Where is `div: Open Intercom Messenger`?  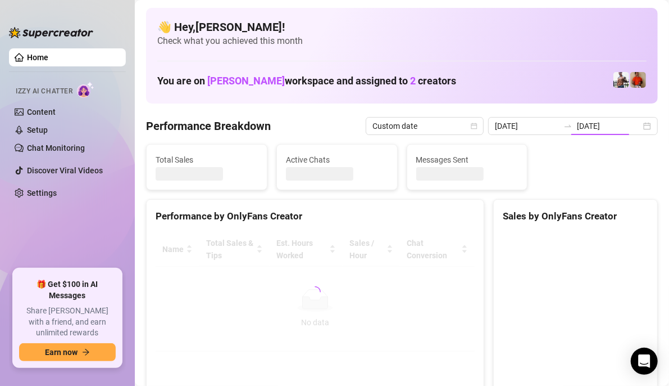 div: Open Intercom Messenger is located at coordinates (645, 361).